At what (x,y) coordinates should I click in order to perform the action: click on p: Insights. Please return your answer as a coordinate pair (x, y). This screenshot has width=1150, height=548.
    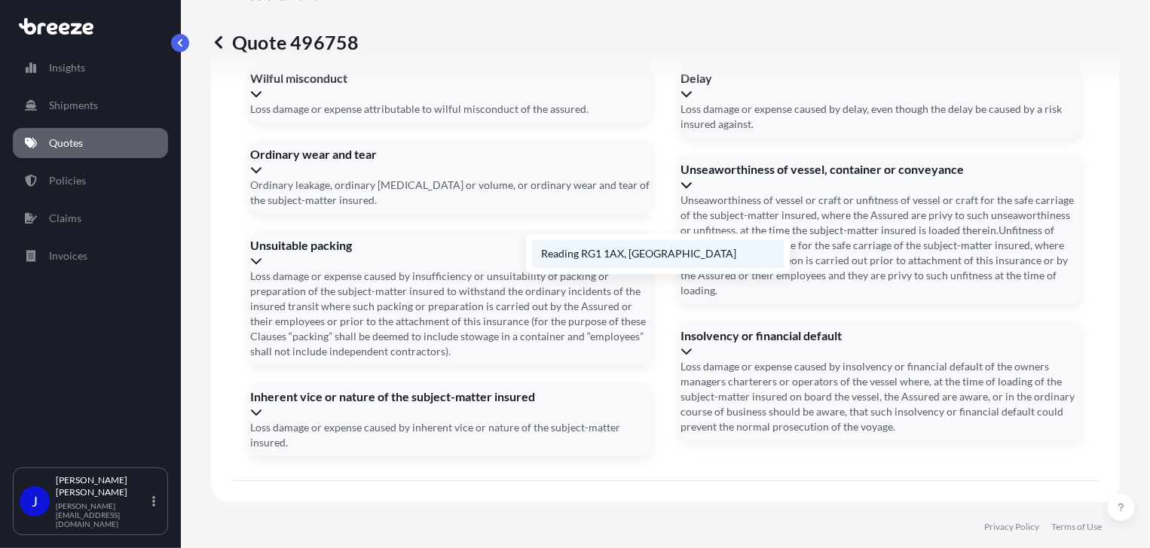
    Looking at the image, I should click on (67, 68).